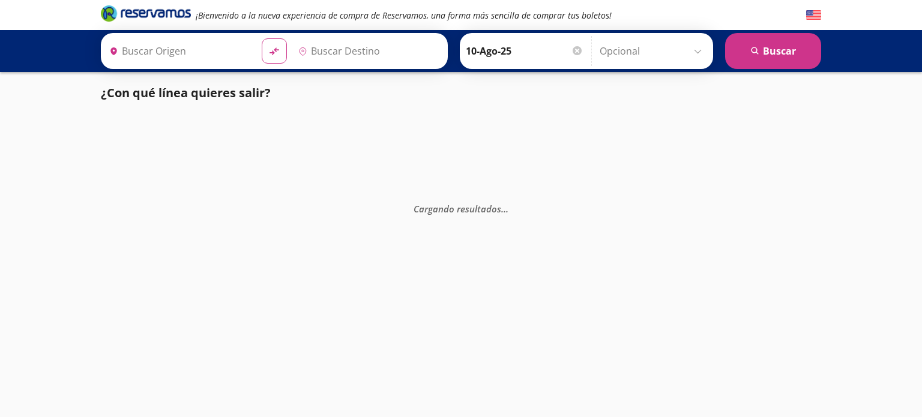 Image resolution: width=922 pixels, height=417 pixels. Describe the element at coordinates (813, 15) in the screenshot. I see `button: English` at that location.